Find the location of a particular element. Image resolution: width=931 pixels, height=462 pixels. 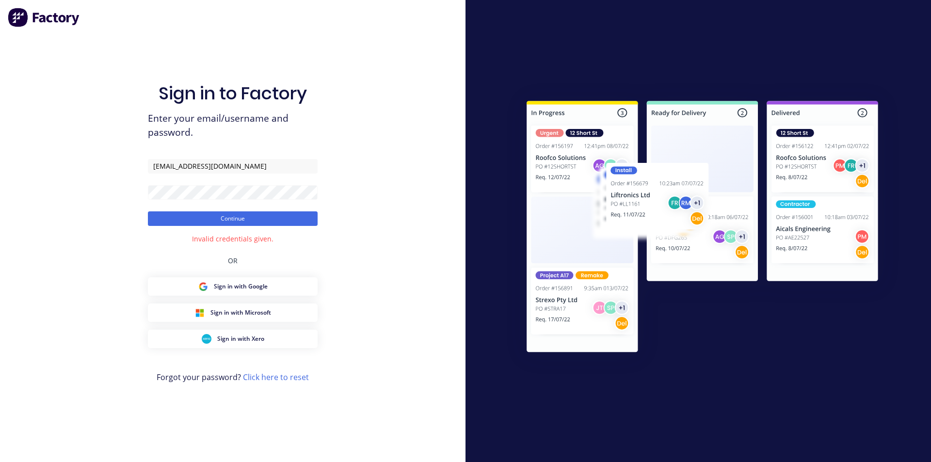

img: Microsoft Sign in is located at coordinates (200, 313).